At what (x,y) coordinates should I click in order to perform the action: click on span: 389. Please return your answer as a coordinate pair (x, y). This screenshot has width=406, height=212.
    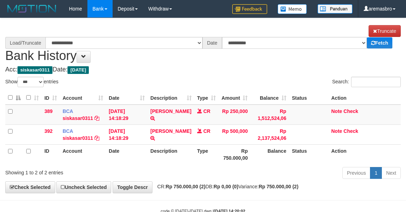
    Looking at the image, I should click on (48, 111).